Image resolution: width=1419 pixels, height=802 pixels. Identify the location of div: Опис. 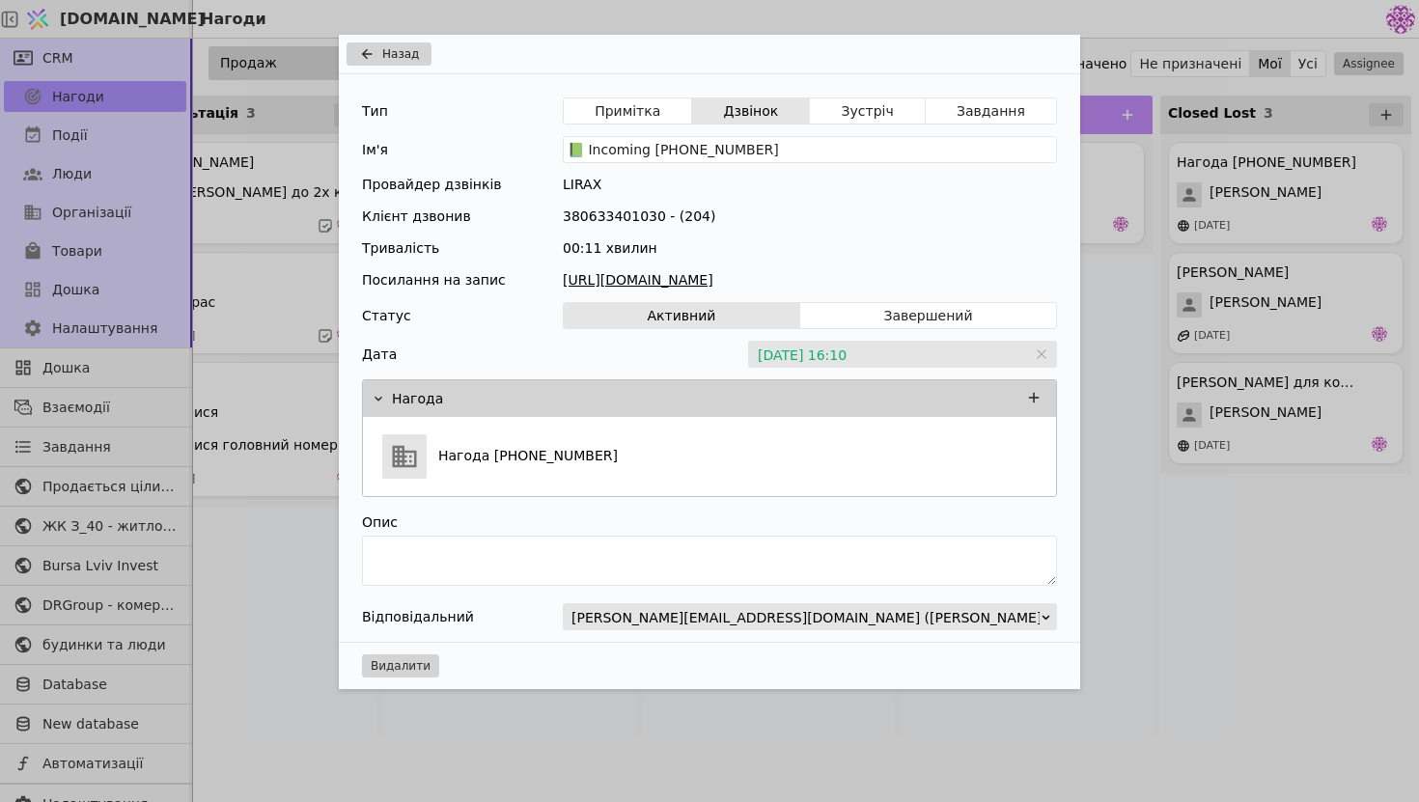
(709, 522).